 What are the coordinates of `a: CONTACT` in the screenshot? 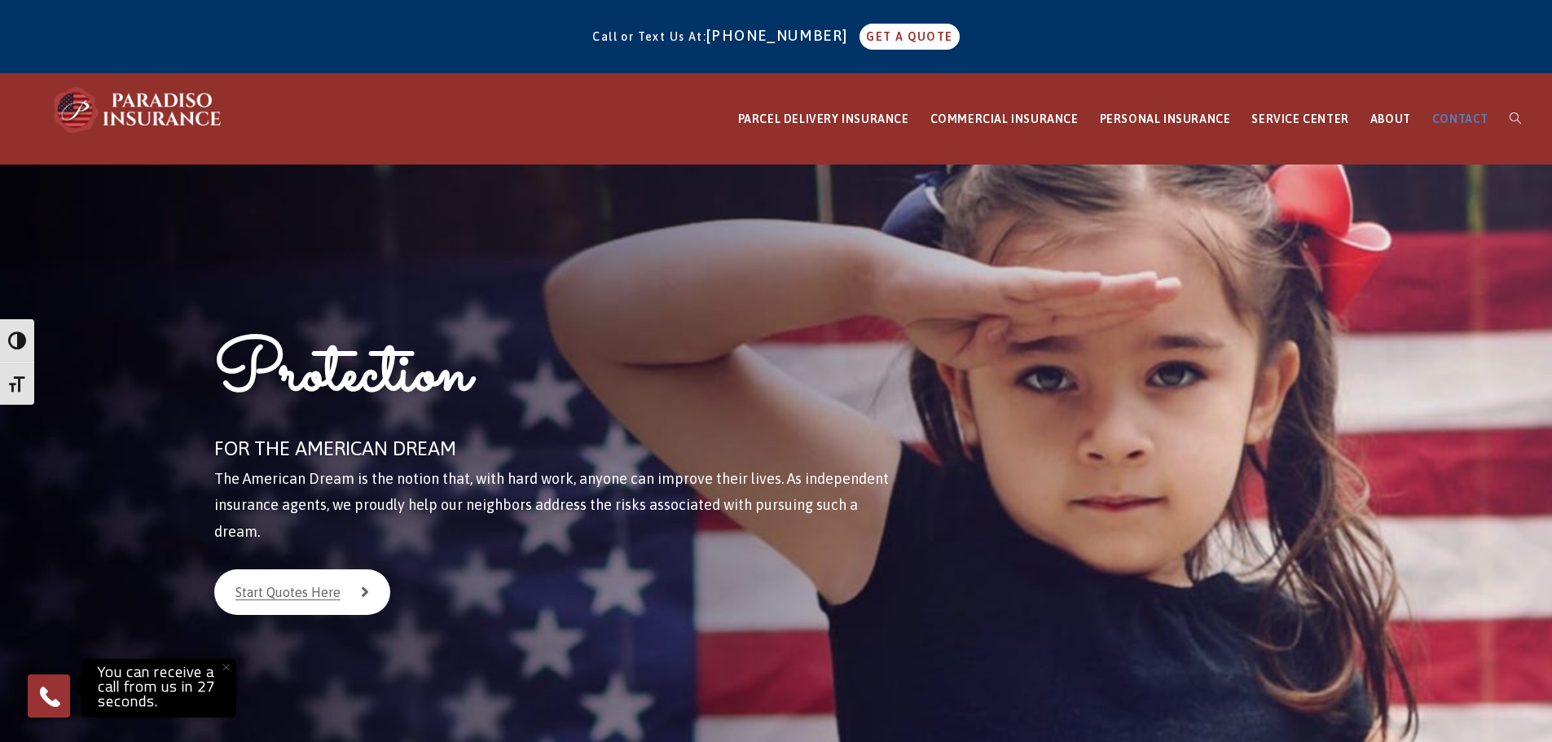 It's located at (1460, 119).